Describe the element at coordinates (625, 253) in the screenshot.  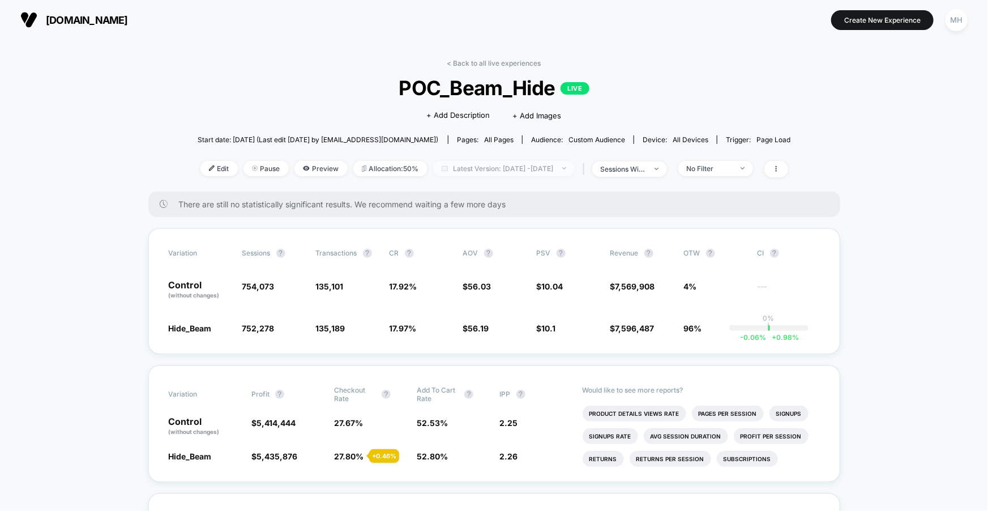
I see `span: Revenue` at that location.